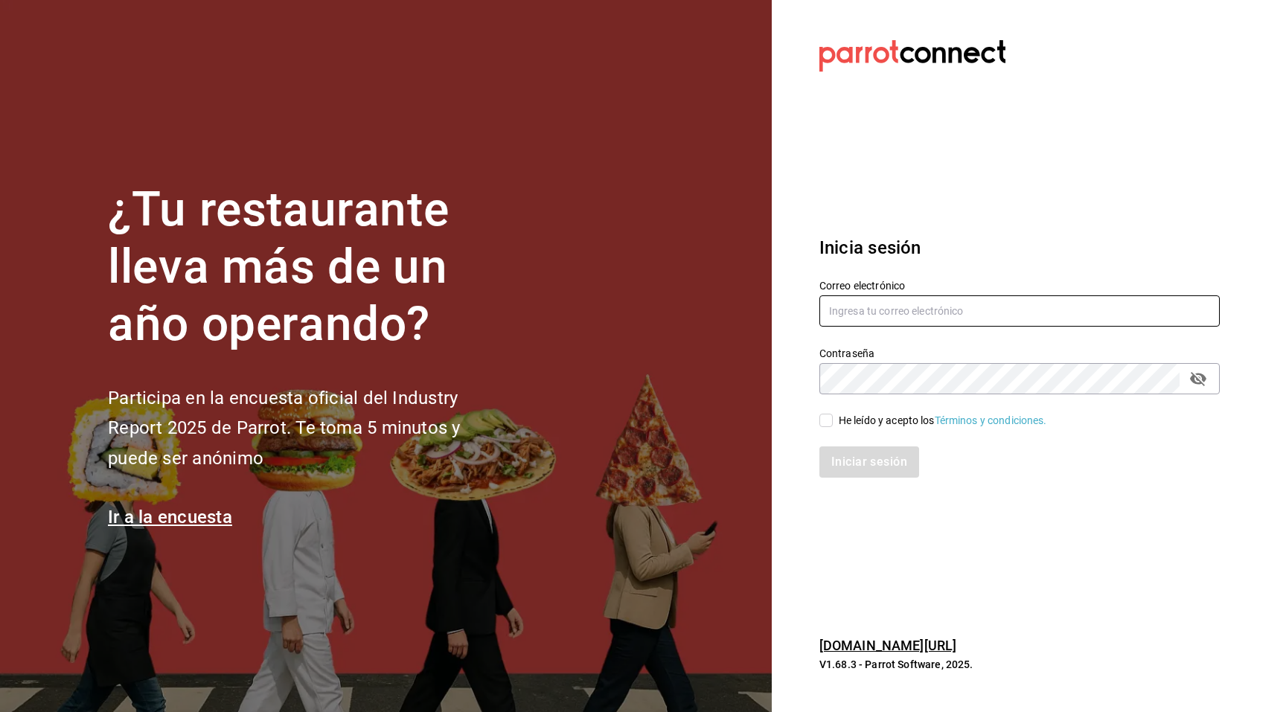 The height and width of the screenshot is (712, 1286). I want to click on div: He leído y acepto los, so click(943, 420).